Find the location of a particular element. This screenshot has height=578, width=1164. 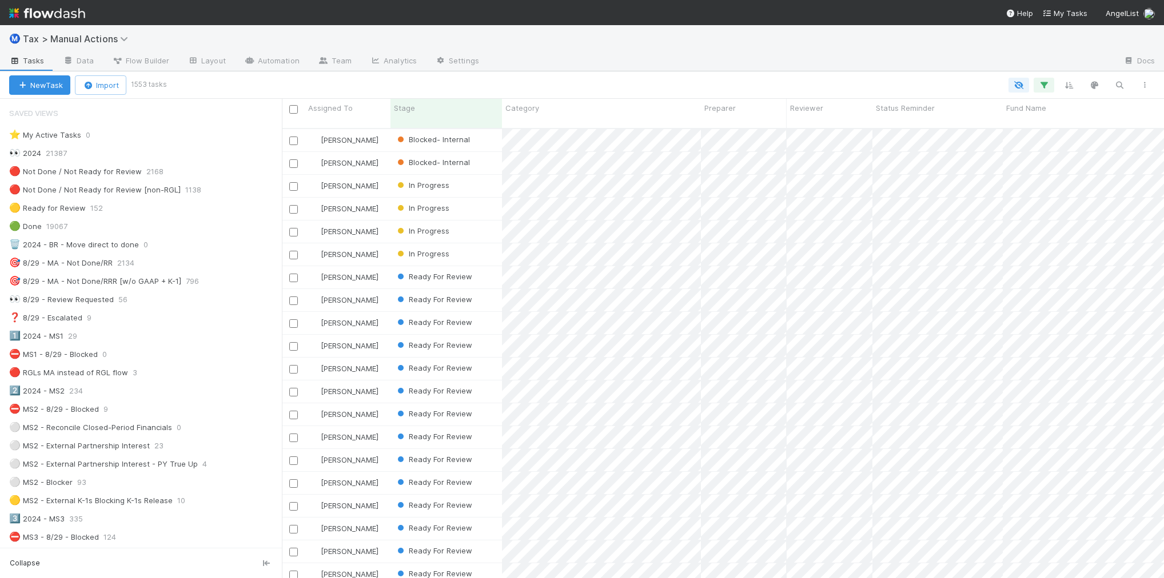

div: MS2 - External K-1s Blocking K-1s Release is located at coordinates (91, 501).